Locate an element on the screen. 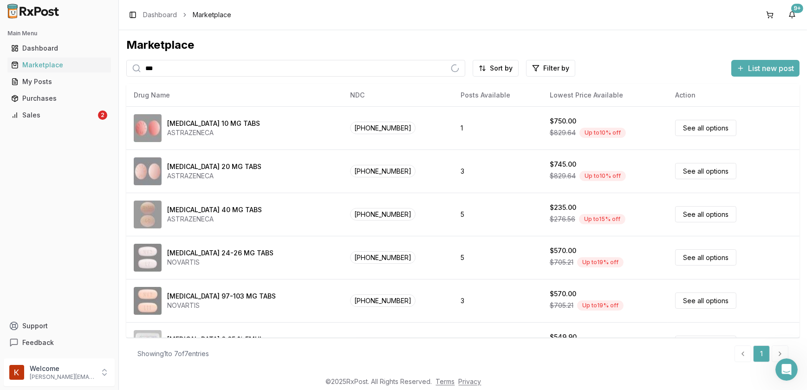 This screenshot has height=390, width=807. div: My Posts is located at coordinates (59, 82).